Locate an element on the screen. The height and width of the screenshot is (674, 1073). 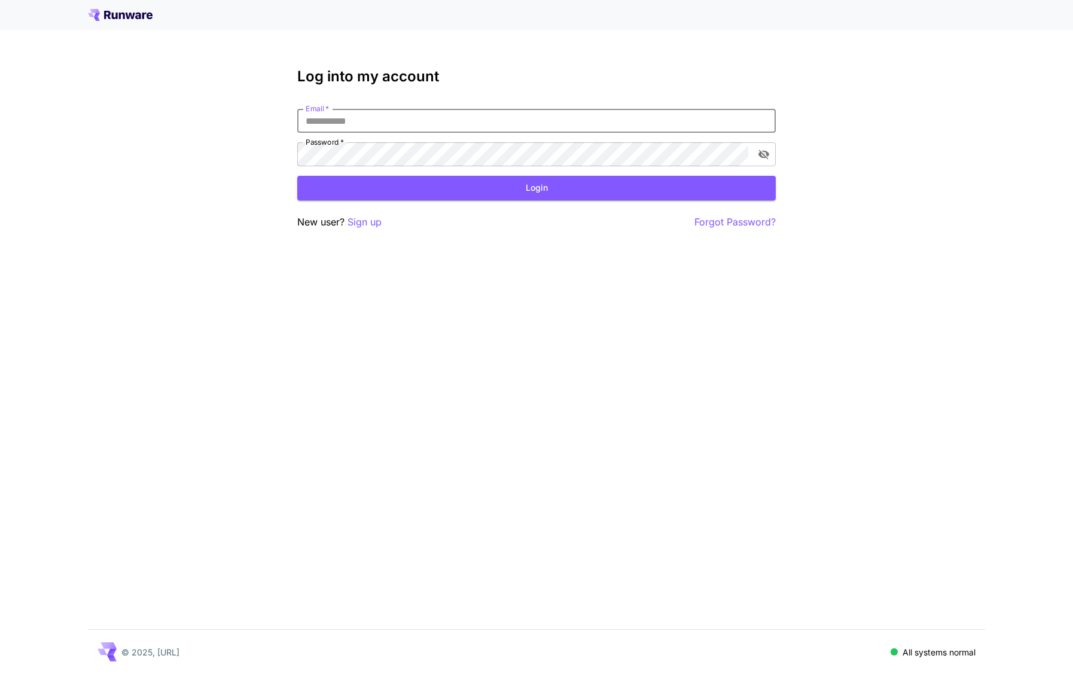
p: Forgot Password? is located at coordinates (735, 222).